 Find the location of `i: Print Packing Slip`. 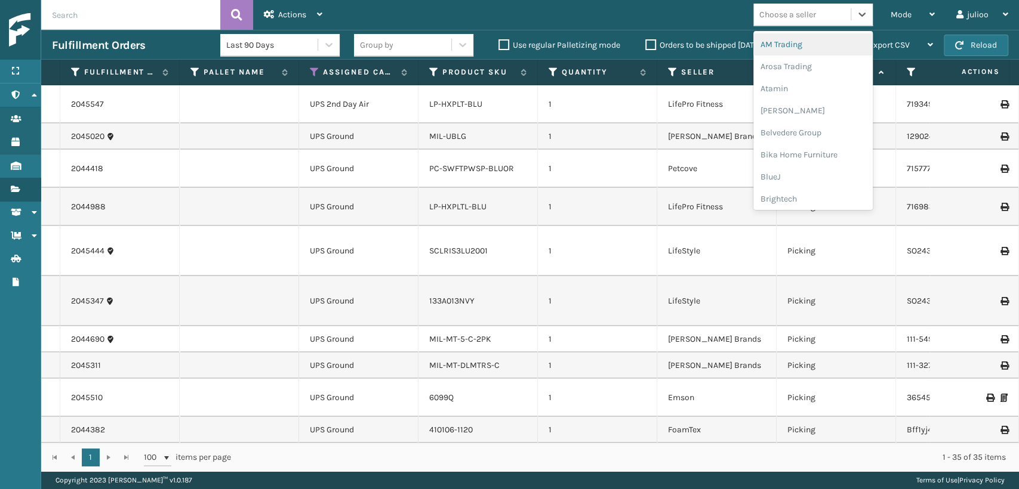

i: Print Packing Slip is located at coordinates (1004, 398).